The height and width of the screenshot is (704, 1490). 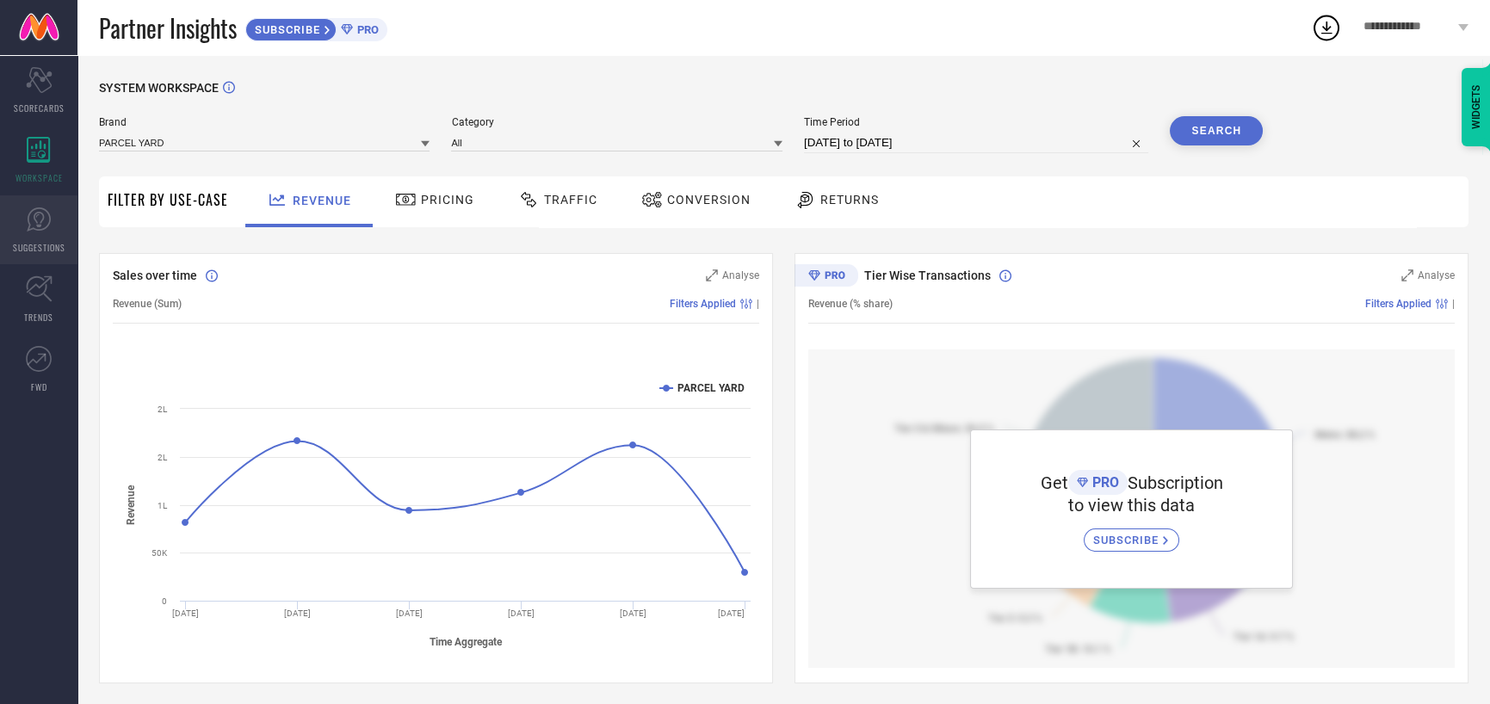 I want to click on span: Sales over time, so click(x=155, y=275).